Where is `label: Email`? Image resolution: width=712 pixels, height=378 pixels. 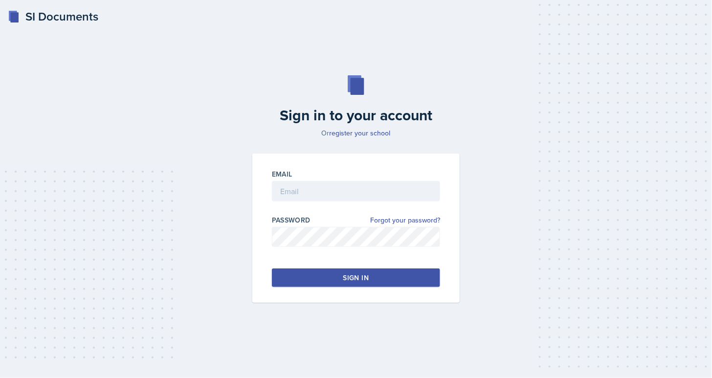 label: Email is located at coordinates (282, 174).